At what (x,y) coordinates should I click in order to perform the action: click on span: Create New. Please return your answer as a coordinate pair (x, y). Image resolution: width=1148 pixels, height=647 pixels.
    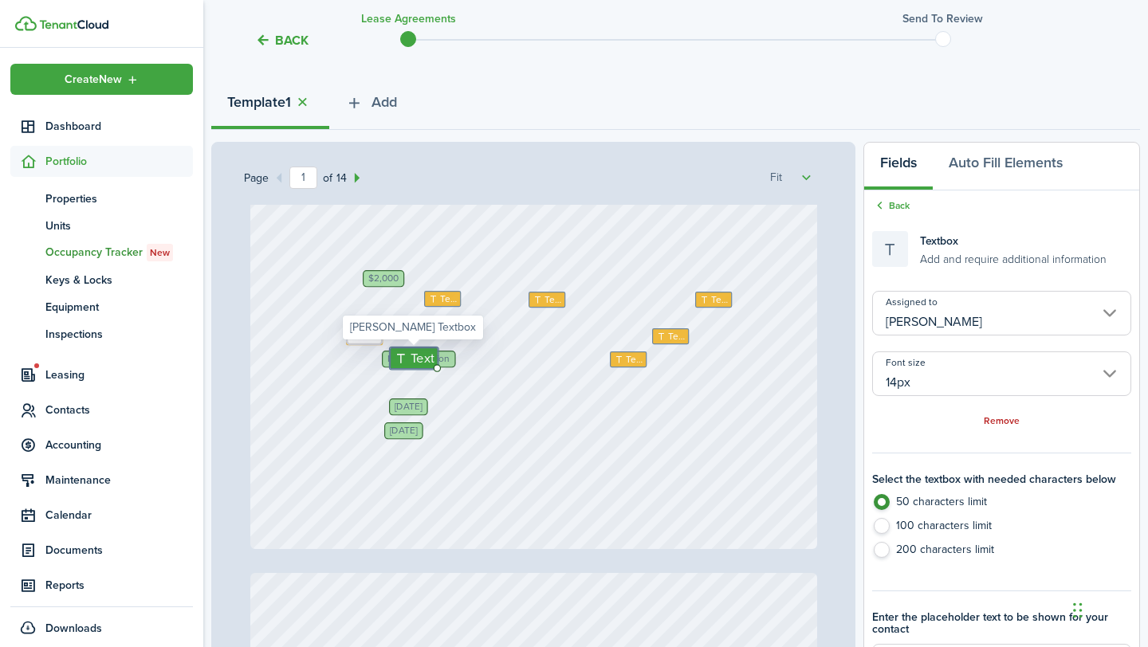
    Looking at the image, I should click on (93, 80).